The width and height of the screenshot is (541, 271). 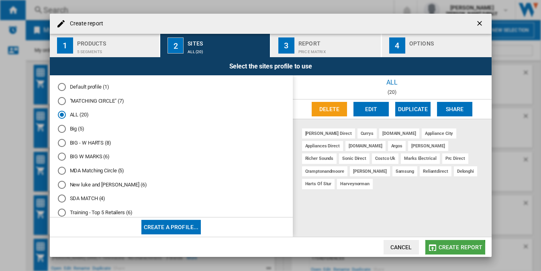 What do you see at coordinates (402, 247) in the screenshot?
I see `button: Cancel` at bounding box center [402, 247].